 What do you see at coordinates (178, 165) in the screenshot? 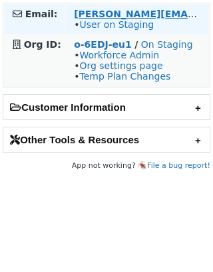
I see `a: File a bug report!` at bounding box center [178, 165].